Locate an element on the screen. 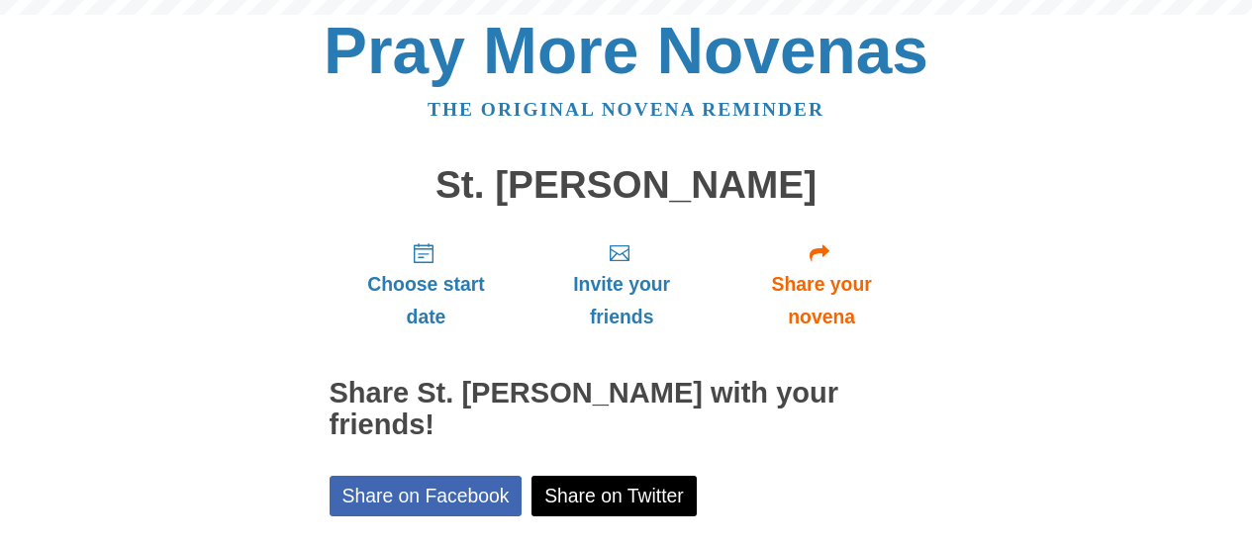 The width and height of the screenshot is (1252, 545). a: Invite your friends is located at coordinates (621, 284).